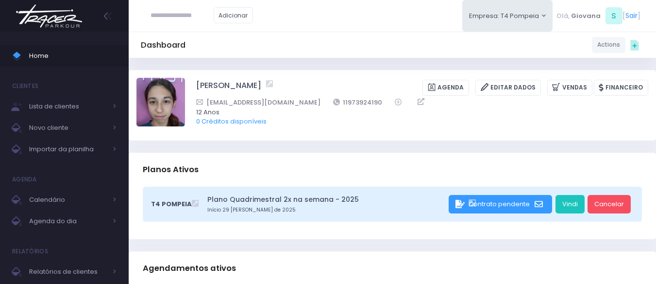 The image size is (656, 284). I want to click on a: Actions, so click(609, 45).